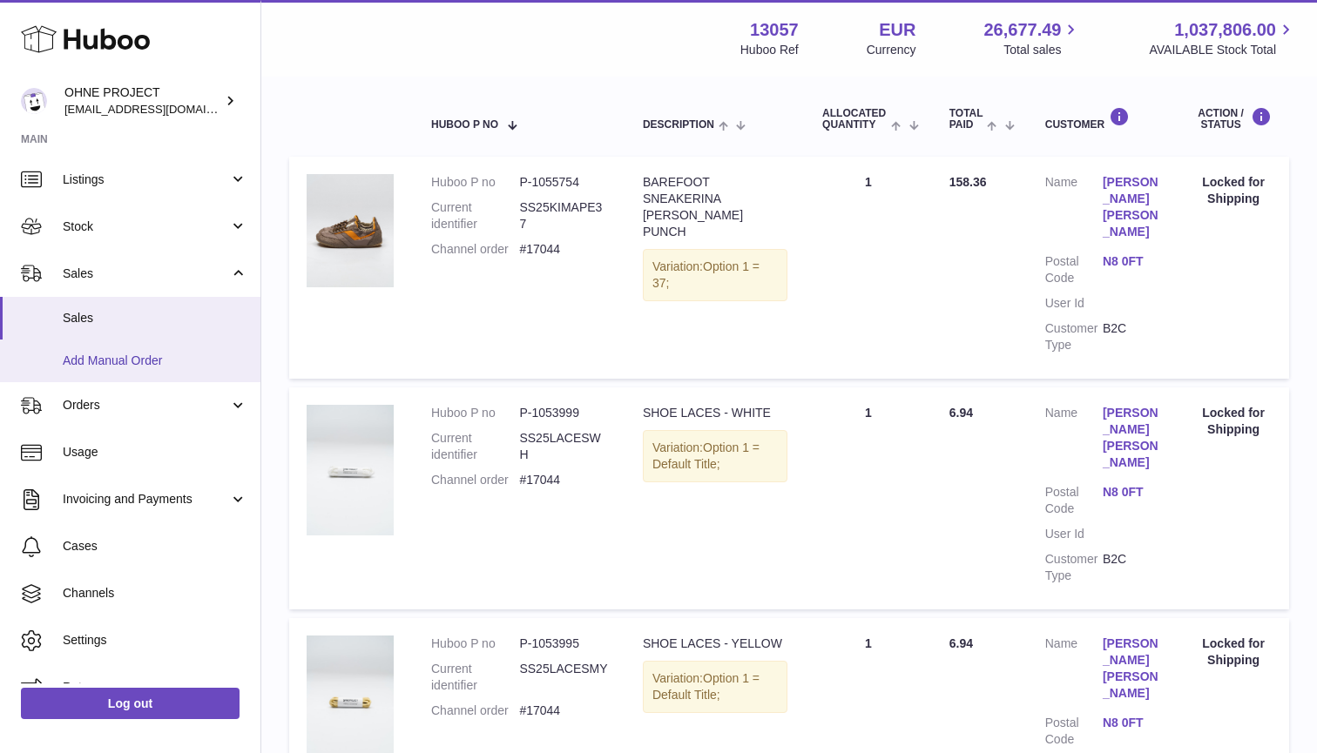 Image resolution: width=1317 pixels, height=753 pixels. Describe the element at coordinates (1103, 118) in the screenshot. I see `div: Customer` at that location.